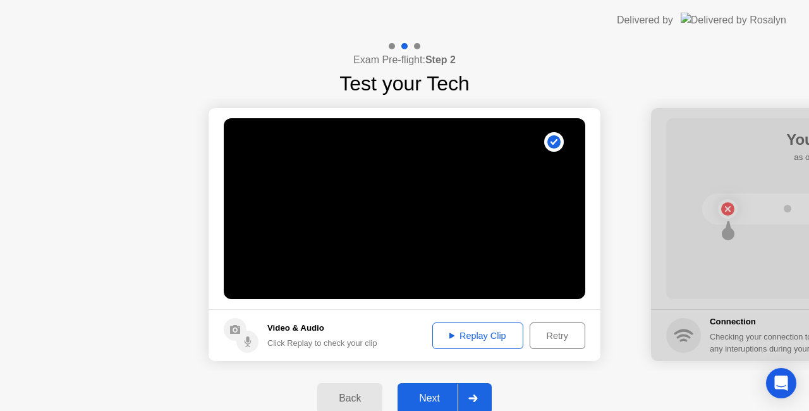  What do you see at coordinates (322, 328) in the screenshot?
I see `h5: Video & Audio` at bounding box center [322, 328].